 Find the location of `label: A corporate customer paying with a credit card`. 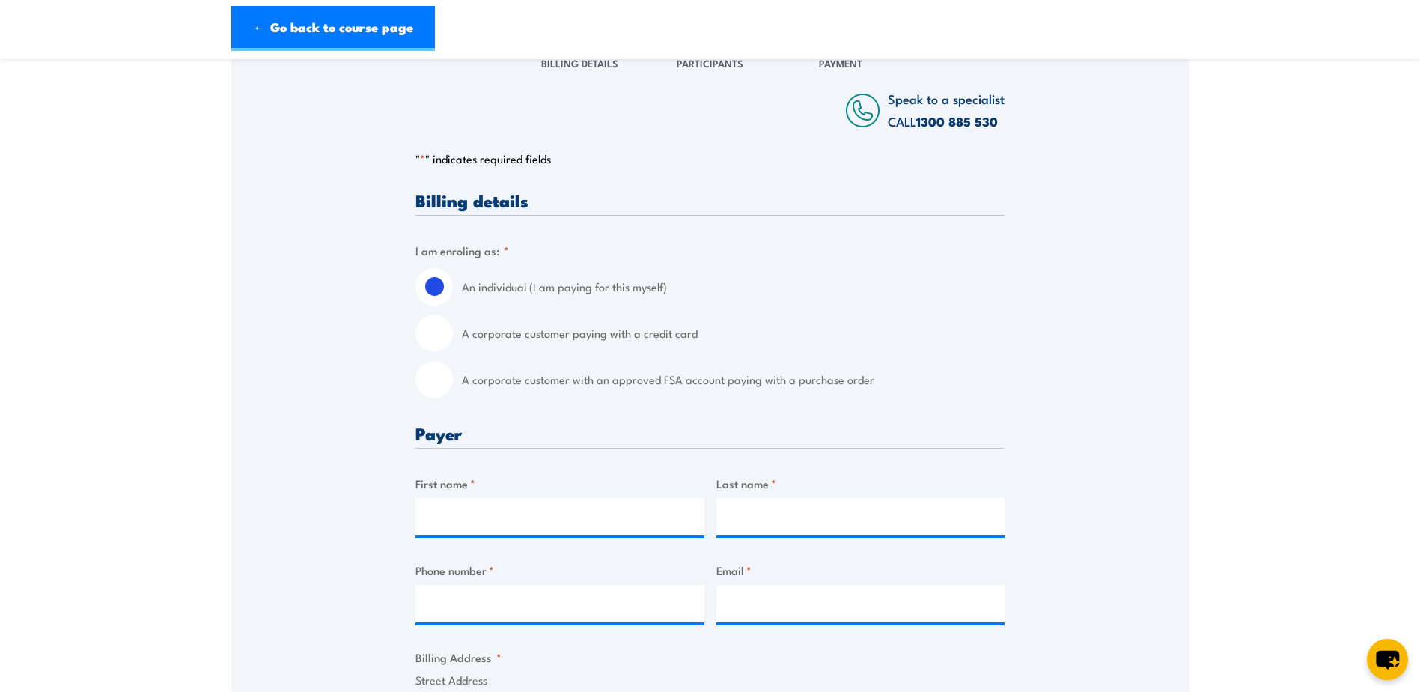

label: A corporate customer paying with a credit card is located at coordinates (733, 333).